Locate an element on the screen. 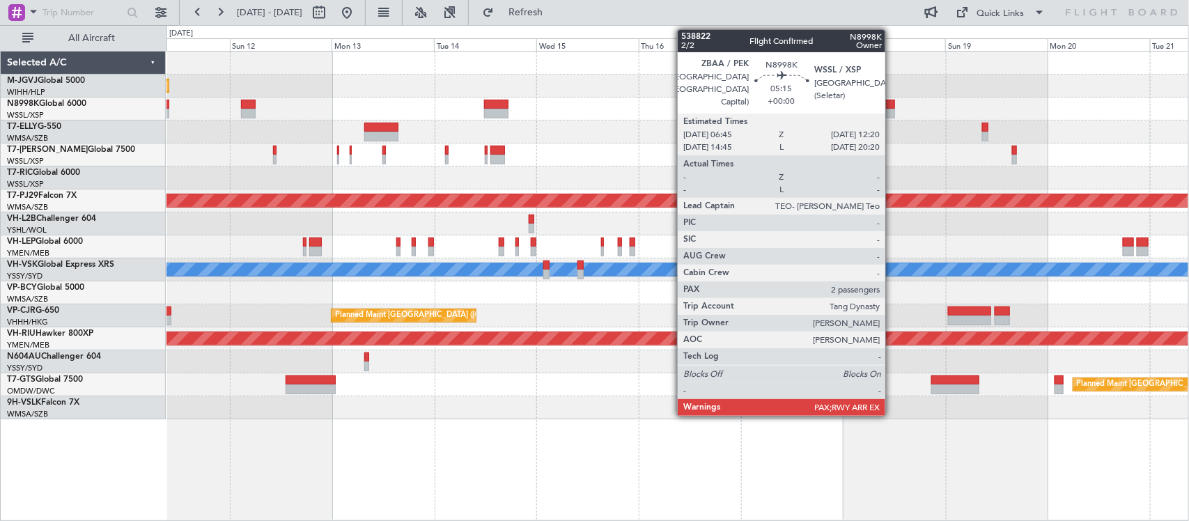 This screenshot has height=521, width=1189. span: All Aircraft is located at coordinates (91, 38).